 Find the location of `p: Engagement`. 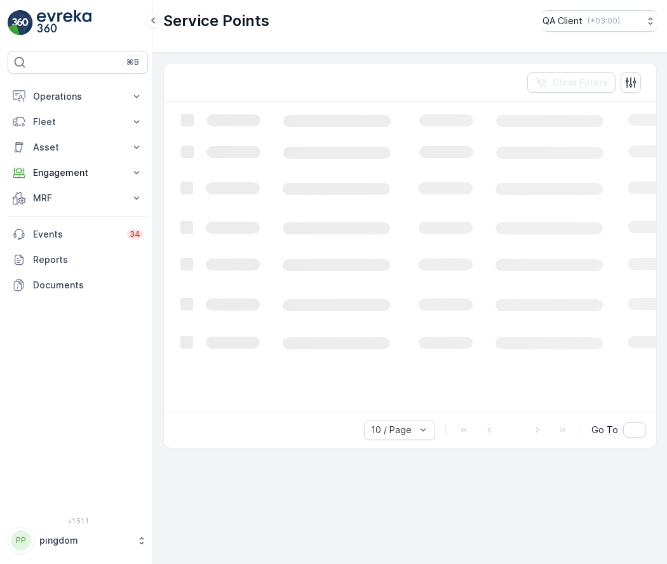

p: Engagement is located at coordinates (78, 173).